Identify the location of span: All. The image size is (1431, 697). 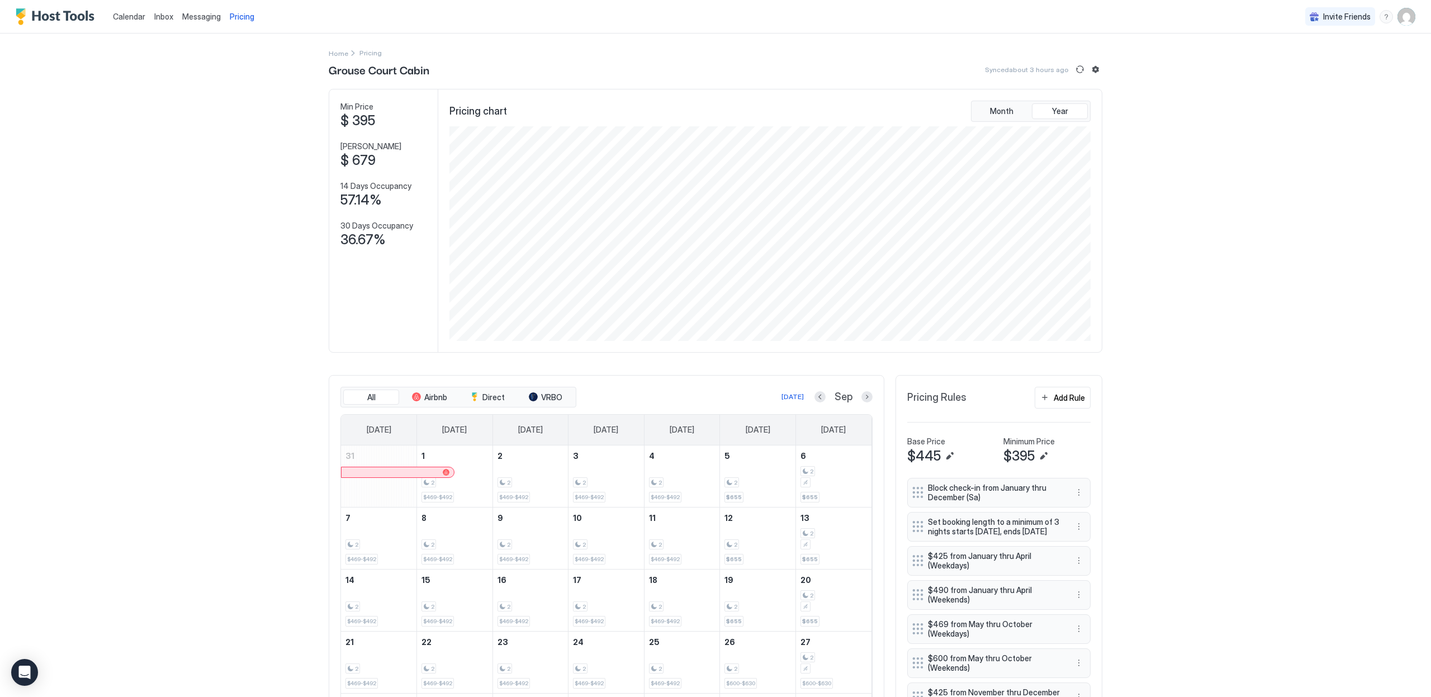
(371, 397).